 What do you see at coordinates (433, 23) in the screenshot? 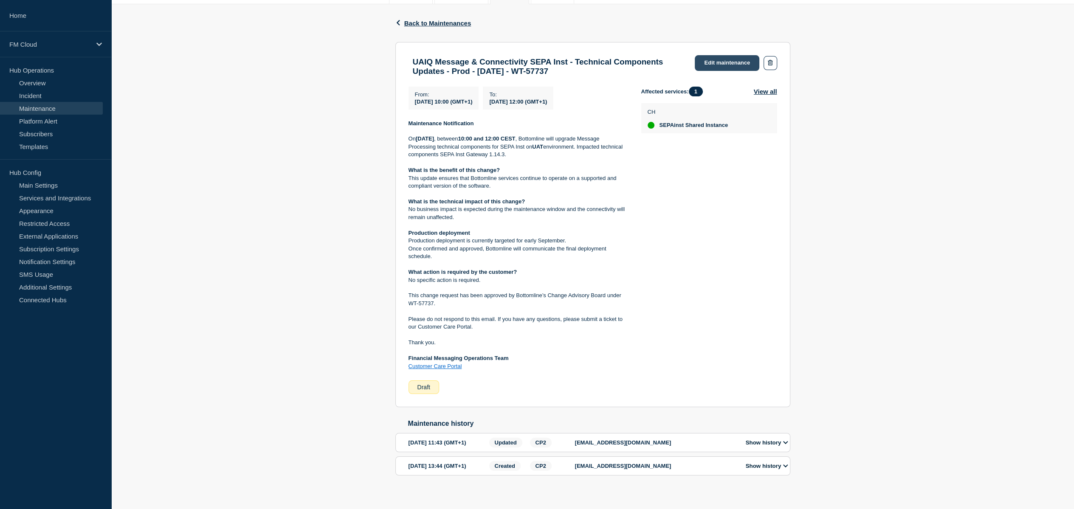
I see `button: Back to Maintenances` at bounding box center [433, 23].